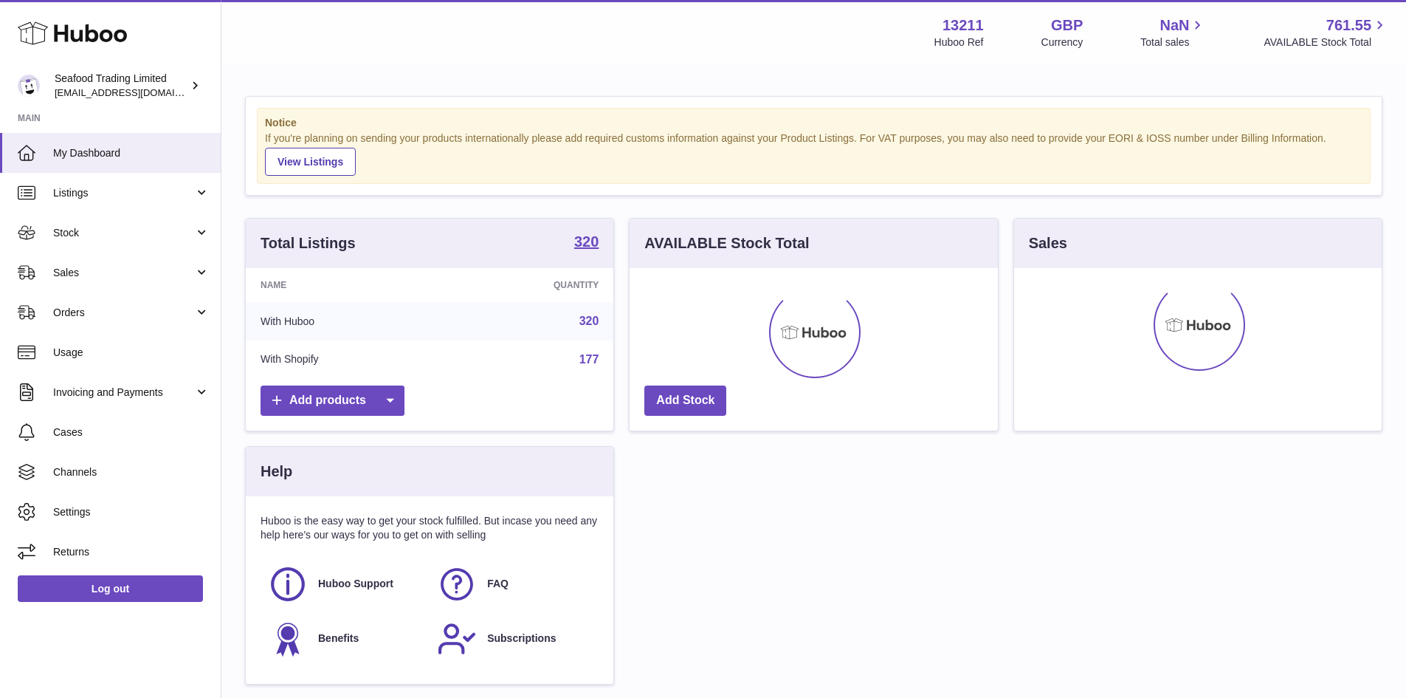 The width and height of the screenshot is (1406, 698). Describe the element at coordinates (589, 359) in the screenshot. I see `a: 177` at that location.